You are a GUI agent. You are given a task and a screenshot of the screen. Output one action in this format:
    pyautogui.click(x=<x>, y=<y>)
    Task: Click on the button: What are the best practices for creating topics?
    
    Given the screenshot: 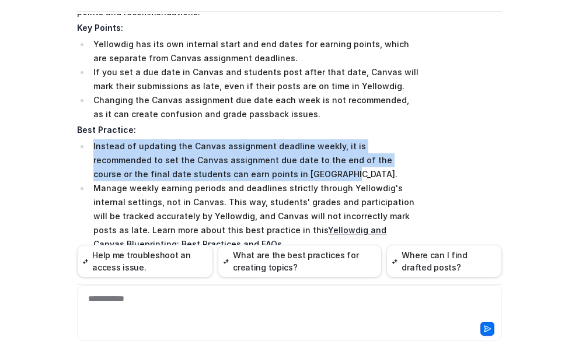 What is the action you would take?
    pyautogui.click(x=299, y=261)
    